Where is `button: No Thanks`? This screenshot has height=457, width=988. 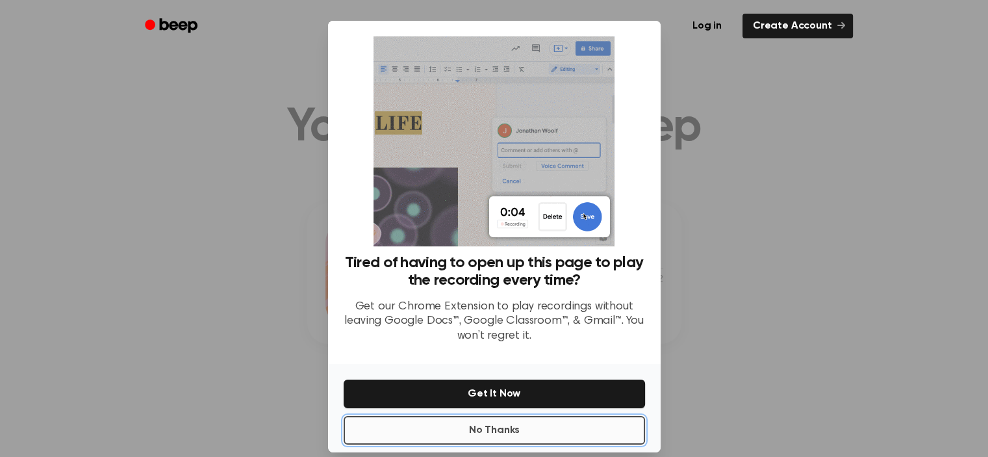 button: No Thanks is located at coordinates (494, 430).